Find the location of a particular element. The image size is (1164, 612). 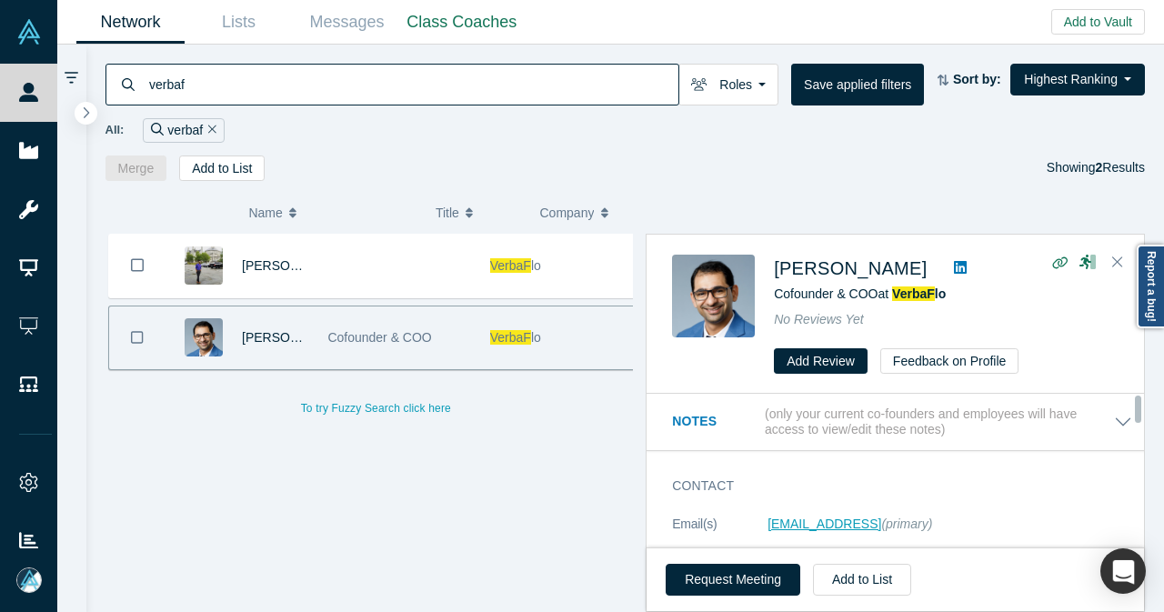

img: Sayantan Biswas's Profile Image is located at coordinates (204, 266).